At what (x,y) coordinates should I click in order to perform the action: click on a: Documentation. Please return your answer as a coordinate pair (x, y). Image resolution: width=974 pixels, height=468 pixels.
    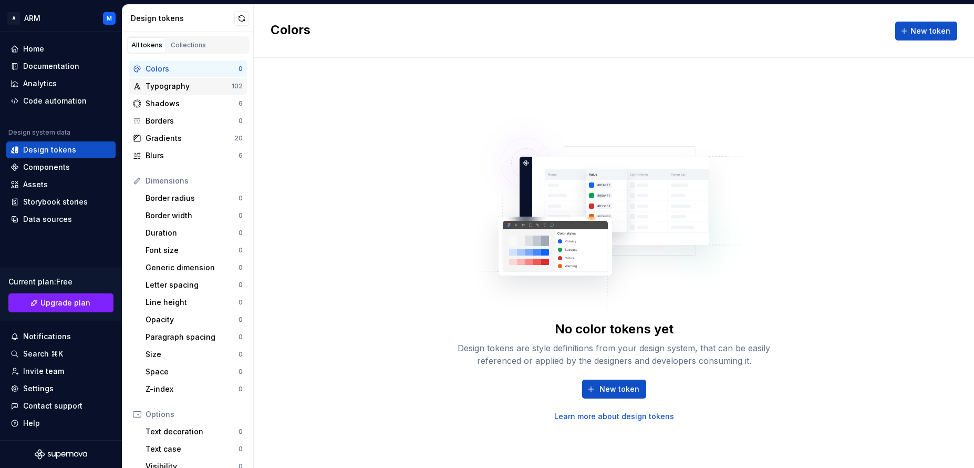
    Looking at the image, I should click on (61, 66).